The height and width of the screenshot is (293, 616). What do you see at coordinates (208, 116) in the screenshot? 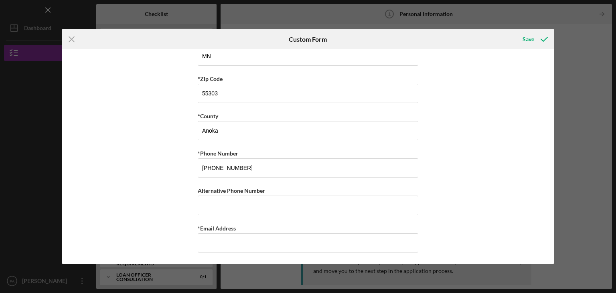
I see `label: *County` at bounding box center [208, 116].